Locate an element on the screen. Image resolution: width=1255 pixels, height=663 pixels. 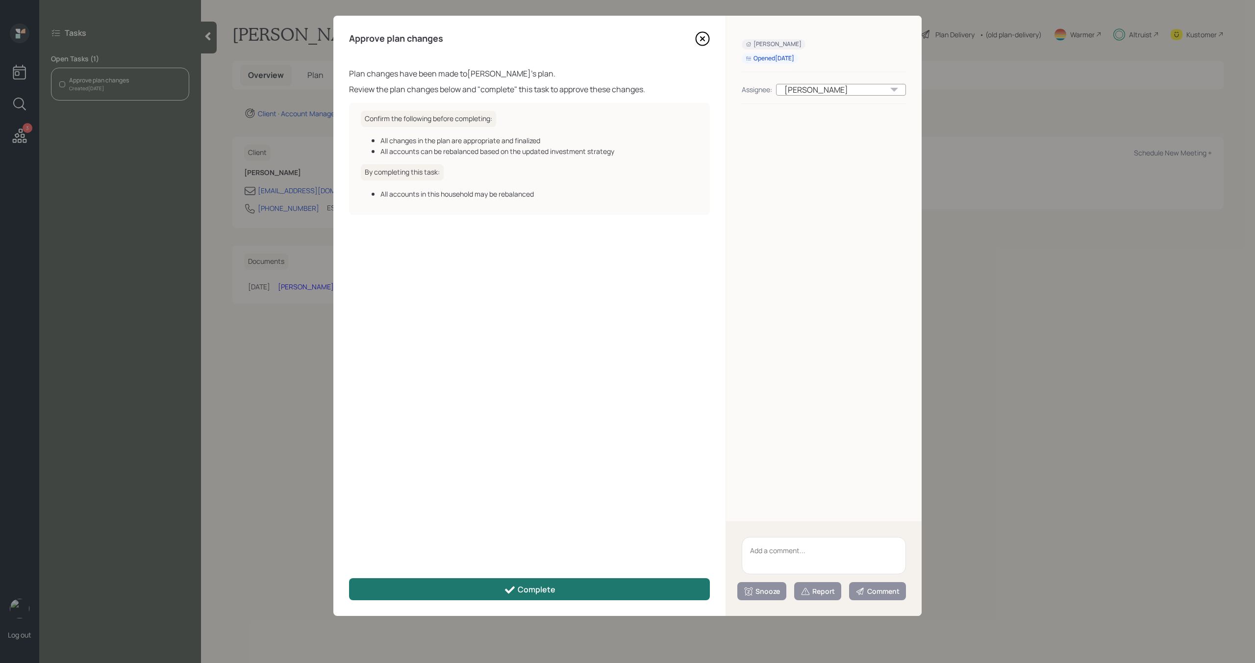
div: All changes in the plan are appropriate and finalized is located at coordinates (539, 140).